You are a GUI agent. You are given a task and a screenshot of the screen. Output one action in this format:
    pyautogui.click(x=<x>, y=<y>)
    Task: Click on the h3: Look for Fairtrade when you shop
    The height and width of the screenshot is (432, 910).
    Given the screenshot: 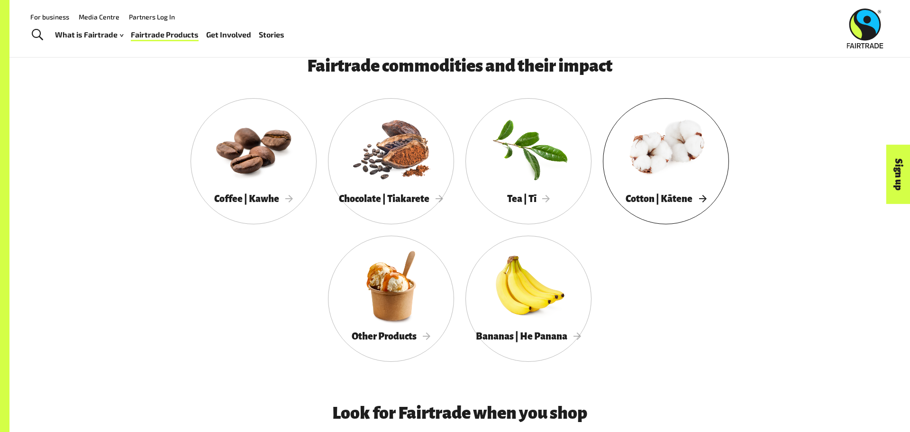 What is the action you would take?
    pyautogui.click(x=460, y=413)
    